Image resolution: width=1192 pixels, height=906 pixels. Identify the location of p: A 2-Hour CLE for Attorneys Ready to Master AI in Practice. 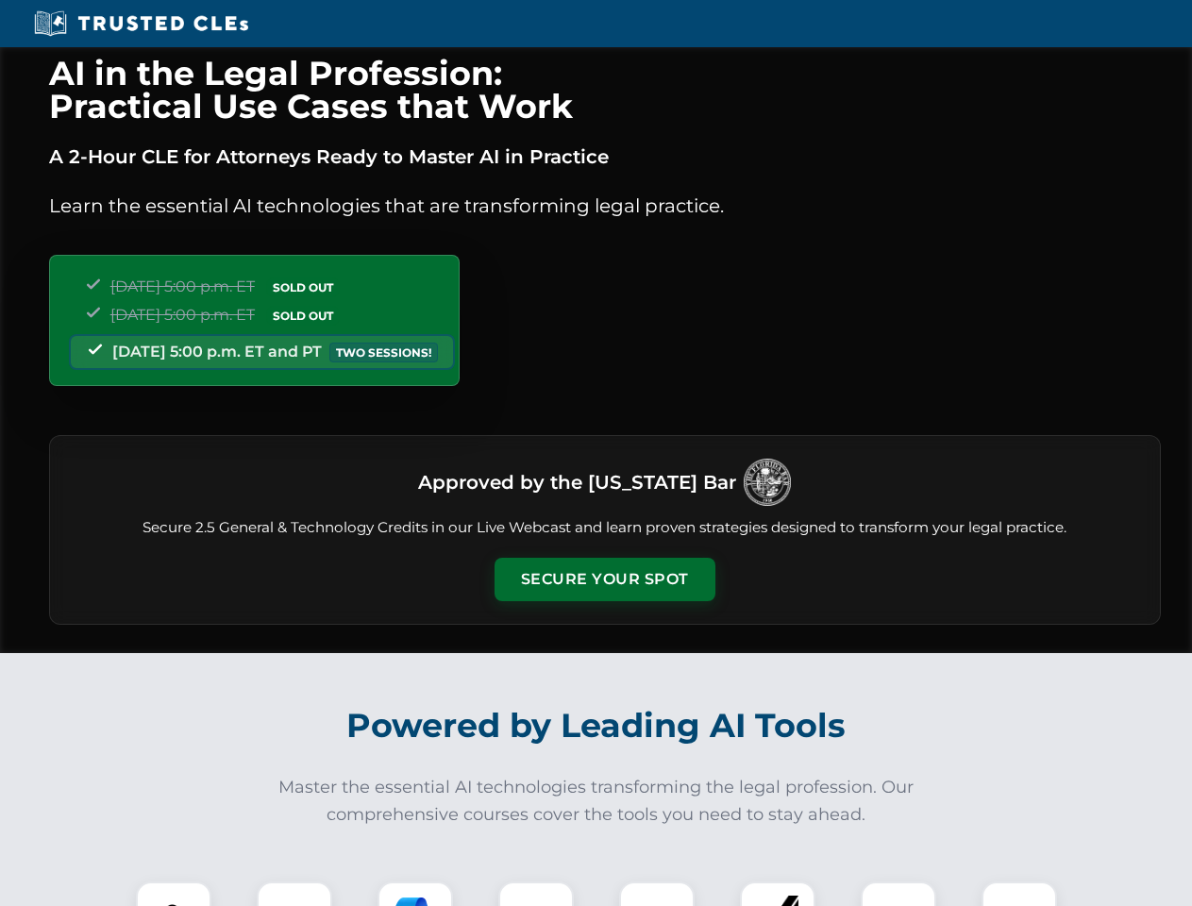
(605, 157).